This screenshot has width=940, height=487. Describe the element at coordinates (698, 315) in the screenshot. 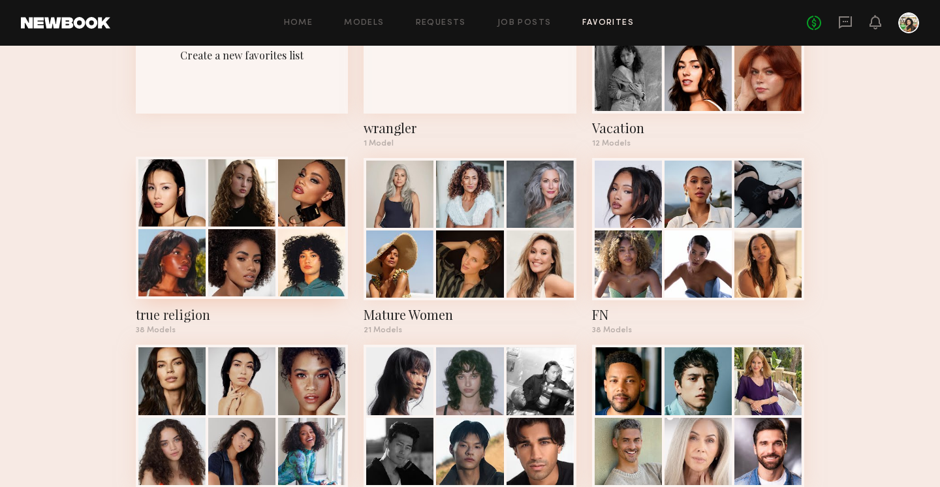

I see `div: FN` at that location.